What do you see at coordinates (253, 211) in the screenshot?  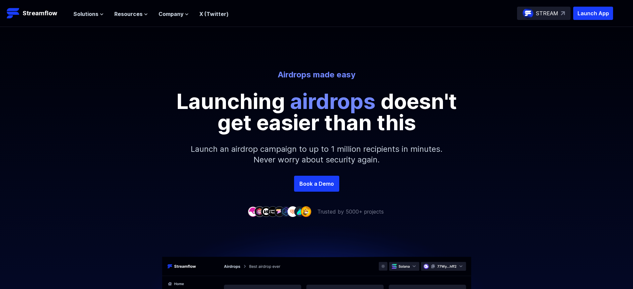 I see `img: company-1` at bounding box center [253, 211].